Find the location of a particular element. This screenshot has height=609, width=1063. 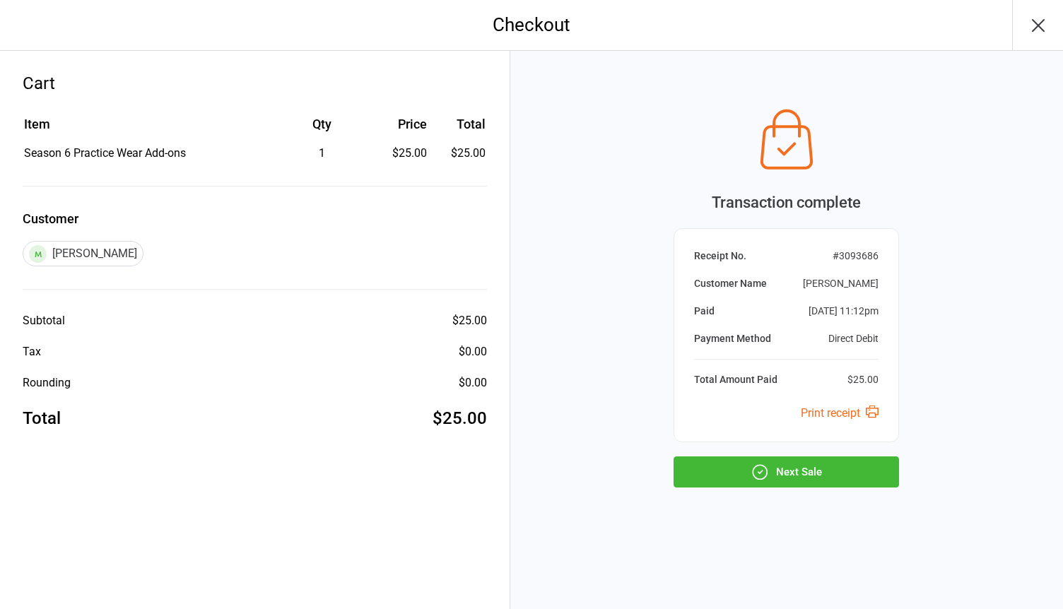

div: Total is located at coordinates (42, 419).